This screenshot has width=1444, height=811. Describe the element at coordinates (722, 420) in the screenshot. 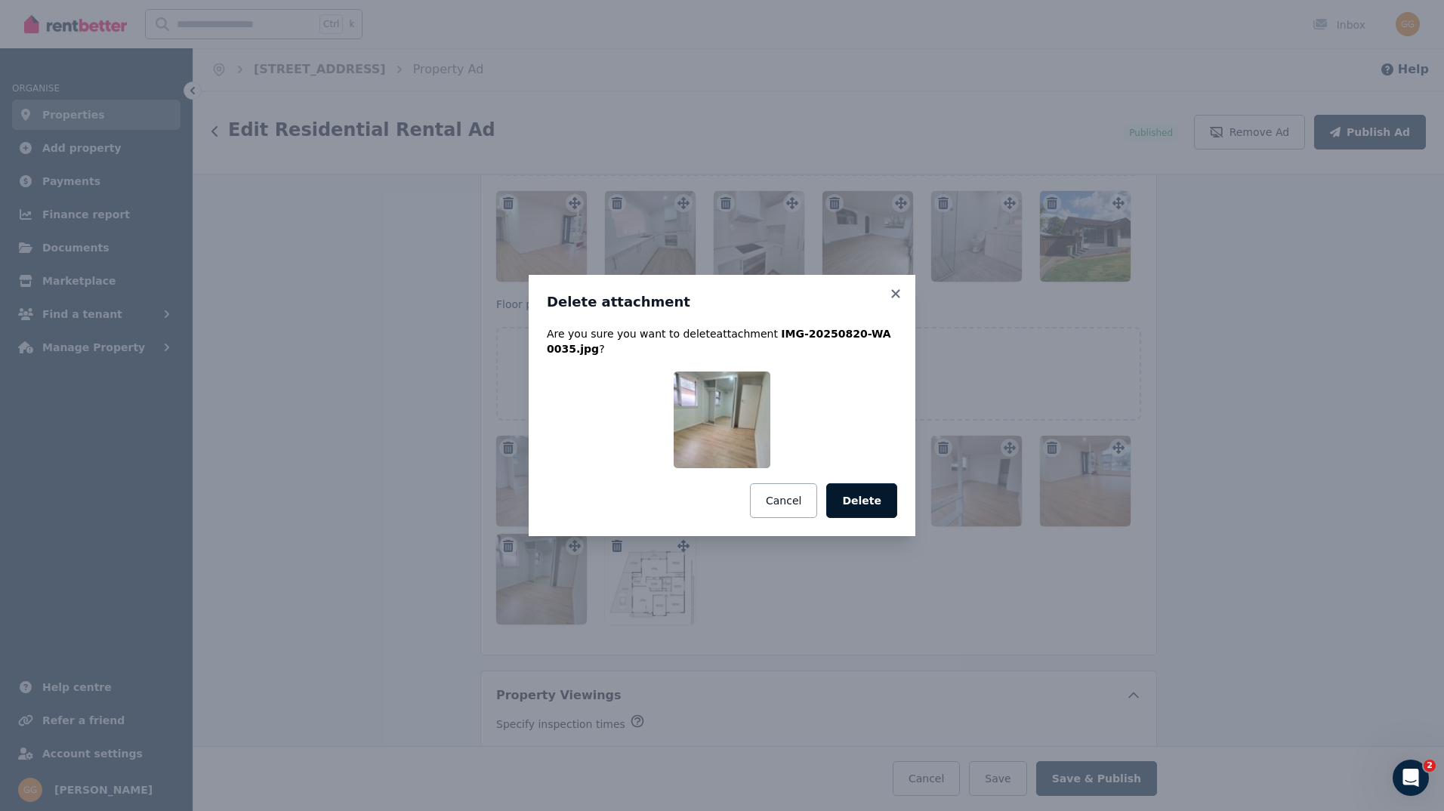

I see `img: IMG-20250820-WA0035.jpg` at that location.